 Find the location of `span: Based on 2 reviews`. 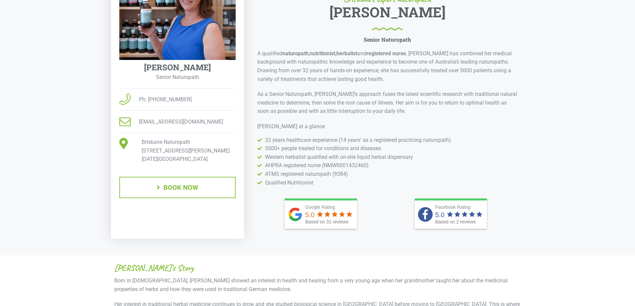

span: Based on 2 reviews is located at coordinates (456, 222).